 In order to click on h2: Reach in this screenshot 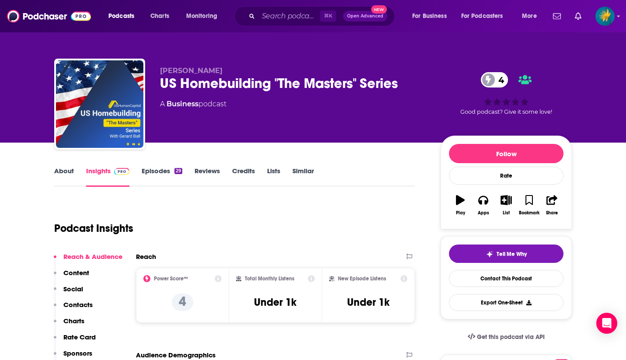, I will do `click(146, 256)`.